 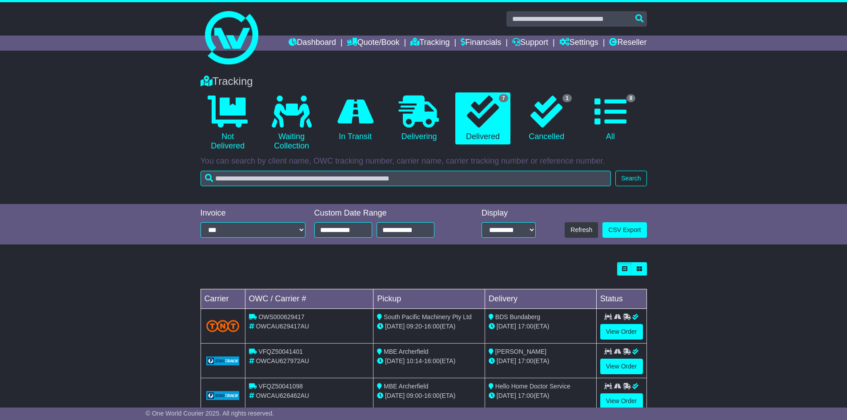 I want to click on span: BDS Bundaberg, so click(x=517, y=317).